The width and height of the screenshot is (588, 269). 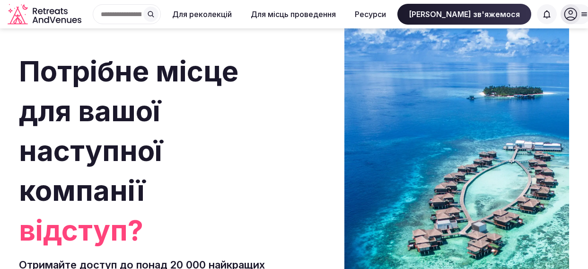 What do you see at coordinates (370, 14) in the screenshot?
I see `font: Ресурси` at bounding box center [370, 14].